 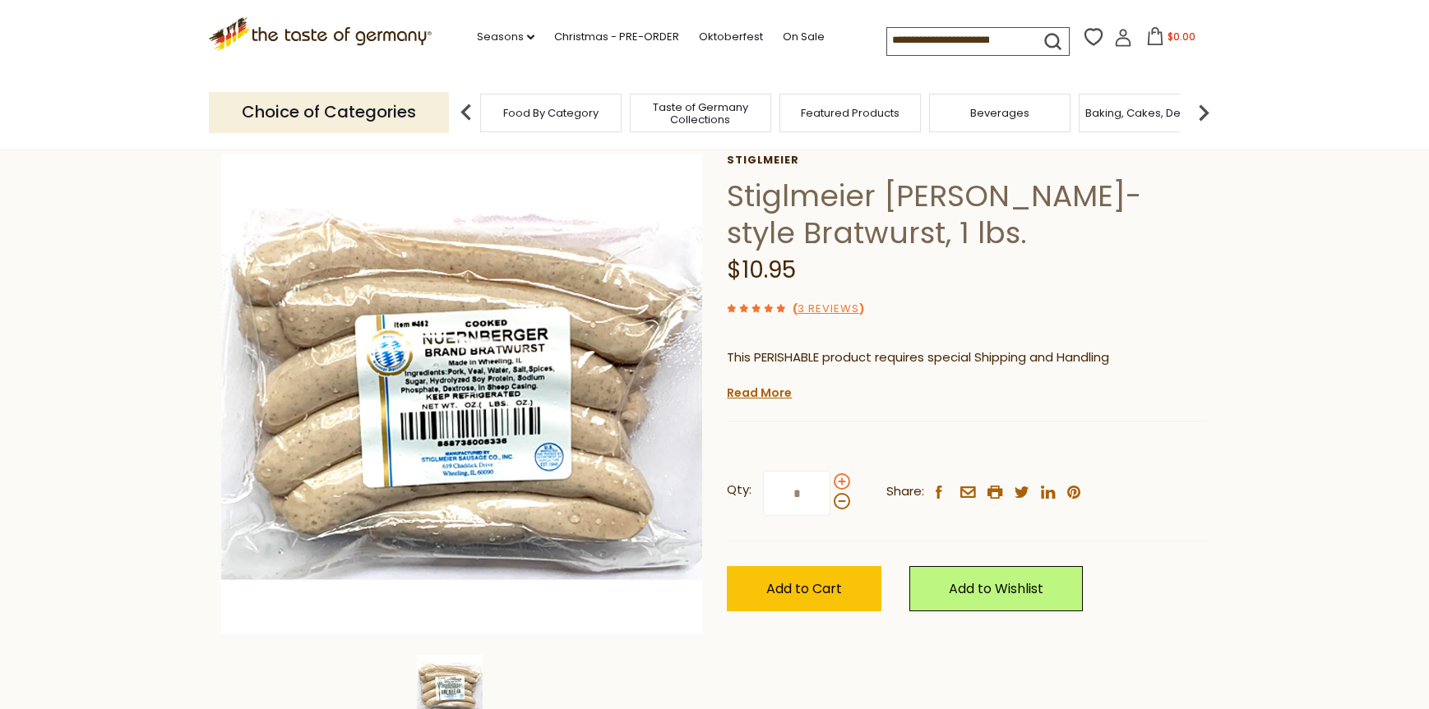 What do you see at coordinates (731, 37) in the screenshot?
I see `a: Oktoberfest` at bounding box center [731, 37].